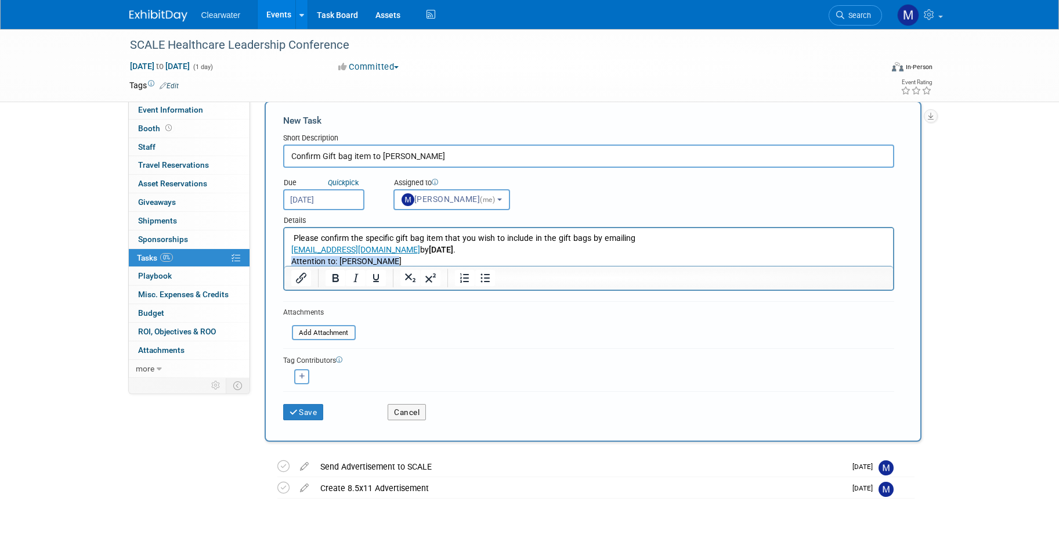 This screenshot has width=1059, height=541. Describe the element at coordinates (337, 182) in the screenshot. I see `i: Quick` at that location.